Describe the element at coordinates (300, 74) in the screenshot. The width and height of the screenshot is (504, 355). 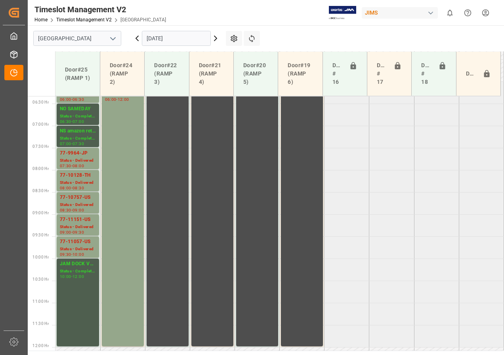
I see `div: Door#19 (RAMP 6)` at that location.